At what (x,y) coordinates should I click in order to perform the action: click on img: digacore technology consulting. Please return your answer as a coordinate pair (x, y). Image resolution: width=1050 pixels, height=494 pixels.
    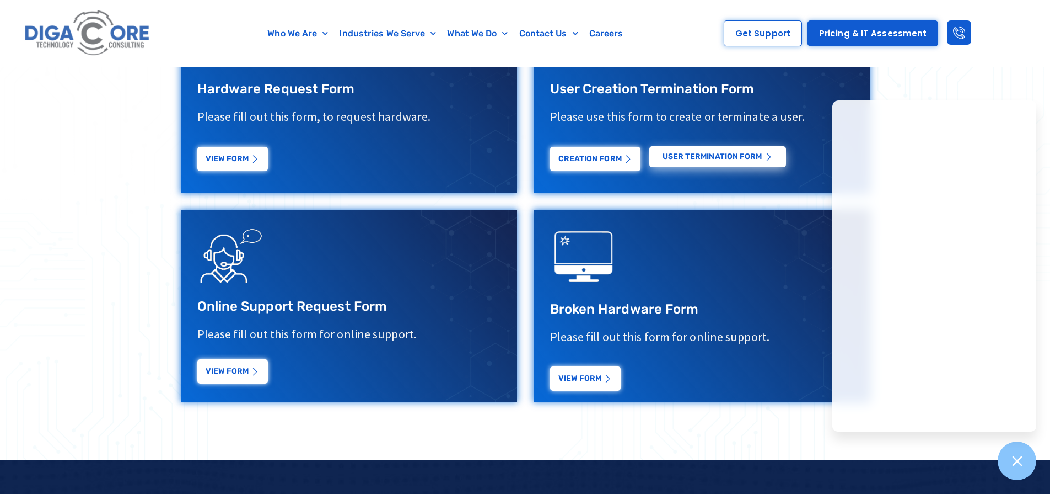
    Looking at the image, I should click on (583, 256).